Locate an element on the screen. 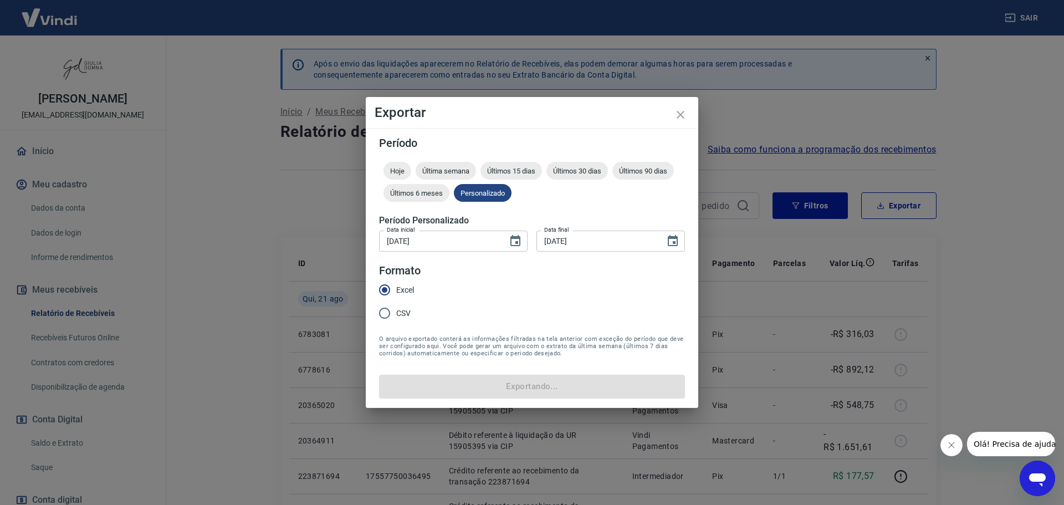  span: Excel is located at coordinates (405, 290).